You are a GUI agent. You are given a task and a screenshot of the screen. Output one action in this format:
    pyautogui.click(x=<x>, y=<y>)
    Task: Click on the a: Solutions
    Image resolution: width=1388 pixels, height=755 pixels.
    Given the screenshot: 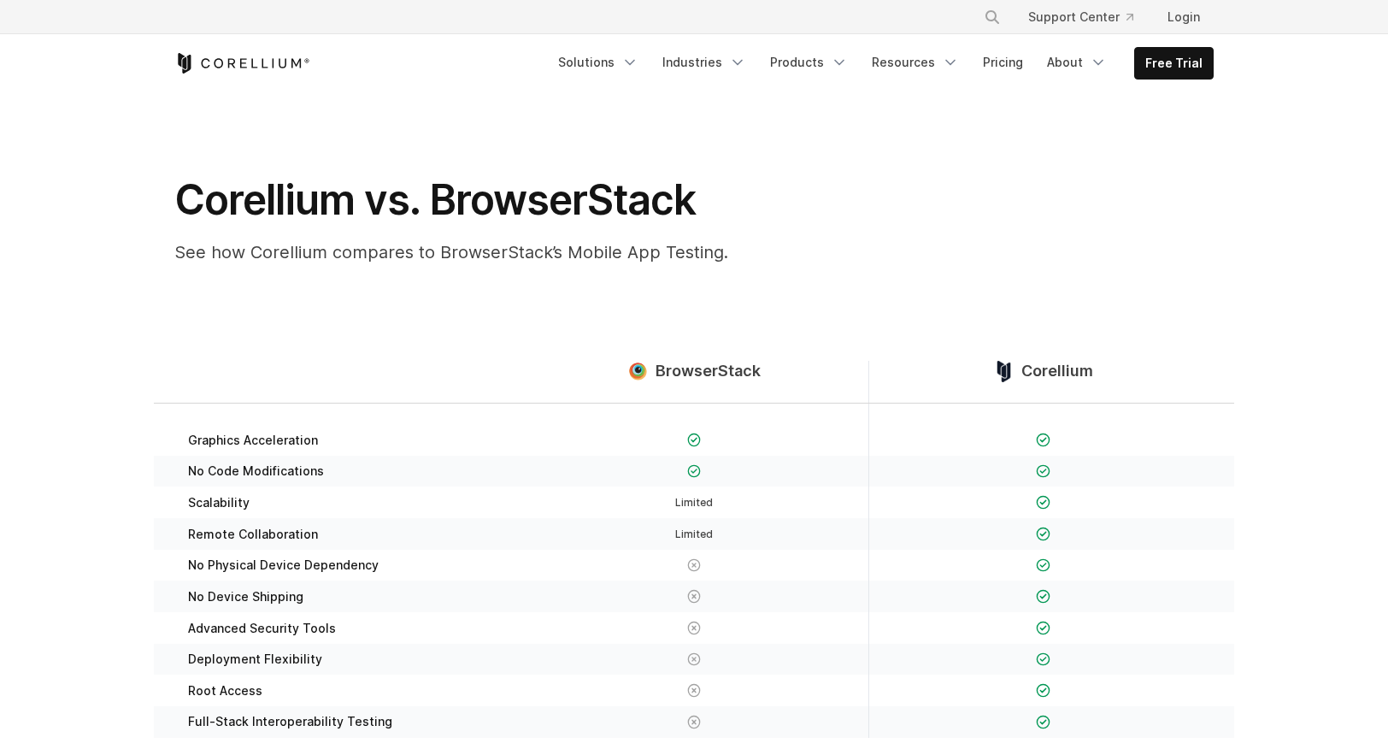 What is the action you would take?
    pyautogui.click(x=598, y=62)
    